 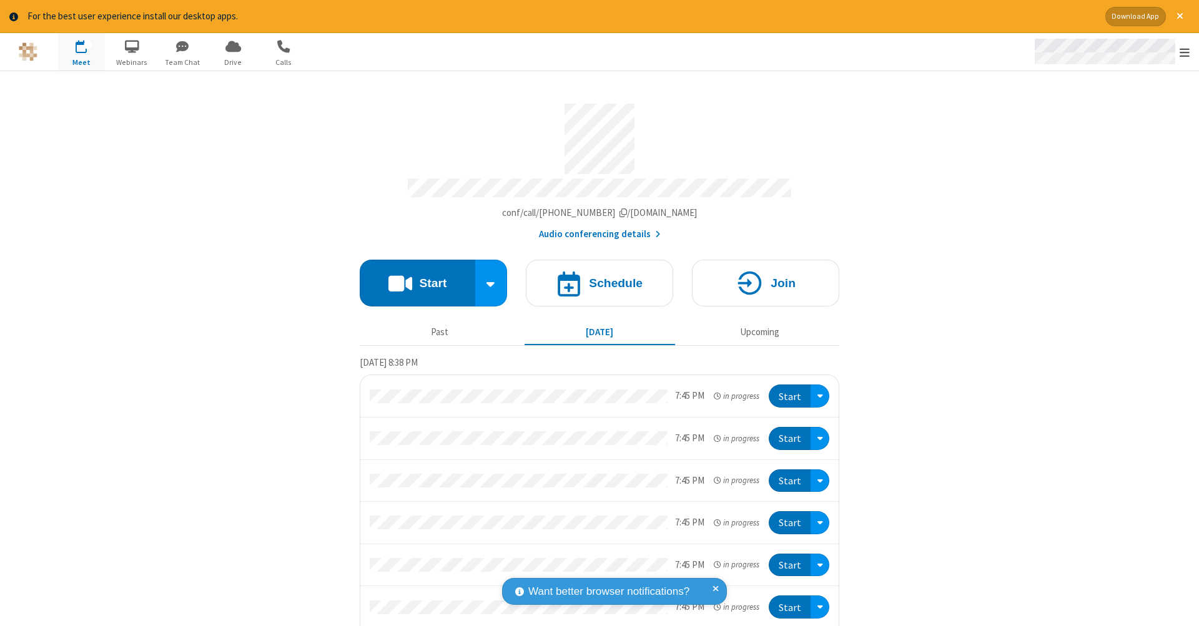 What do you see at coordinates (1180, 16) in the screenshot?
I see `button: Close alert` at bounding box center [1180, 16].